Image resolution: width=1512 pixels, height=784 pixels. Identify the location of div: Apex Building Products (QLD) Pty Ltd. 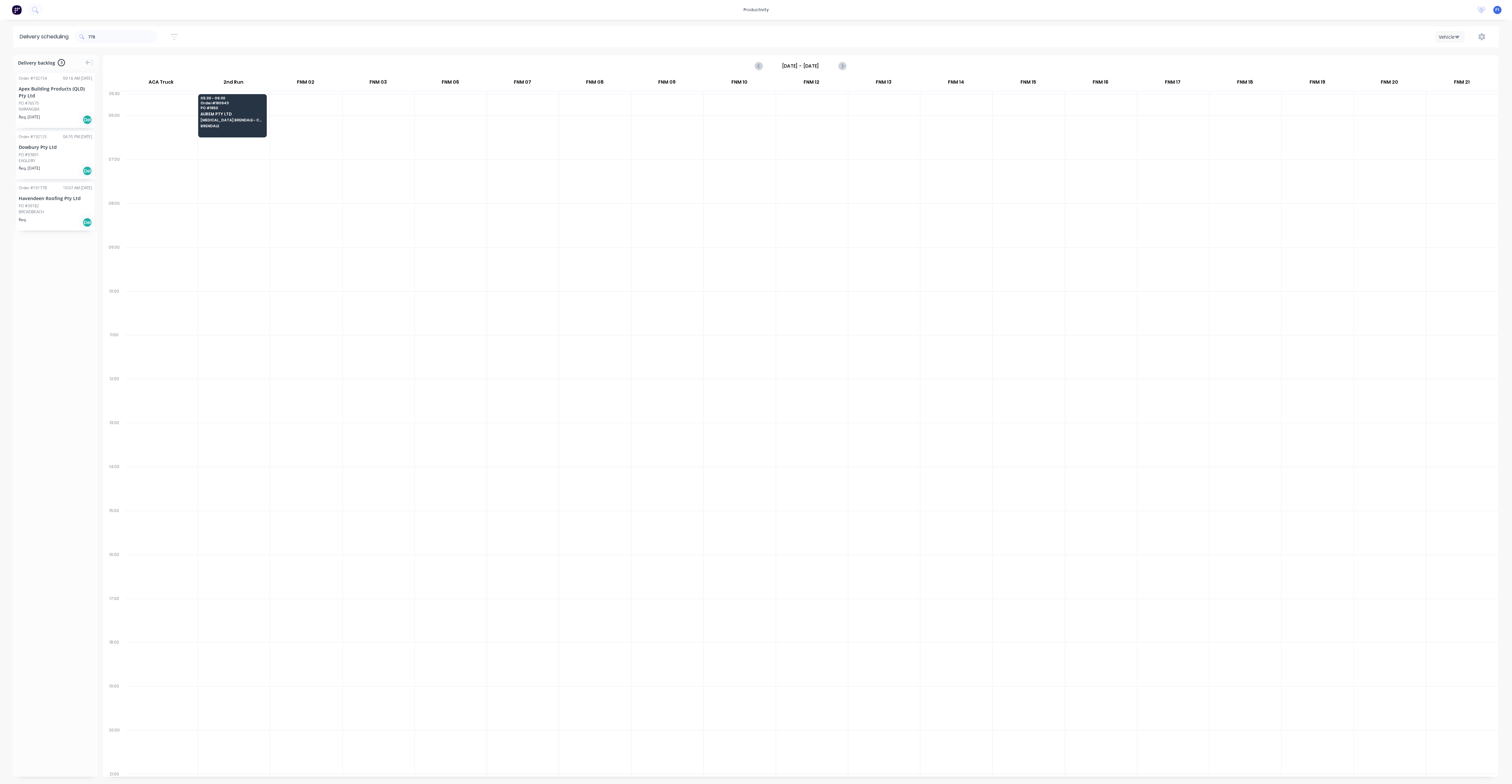
(56, 92).